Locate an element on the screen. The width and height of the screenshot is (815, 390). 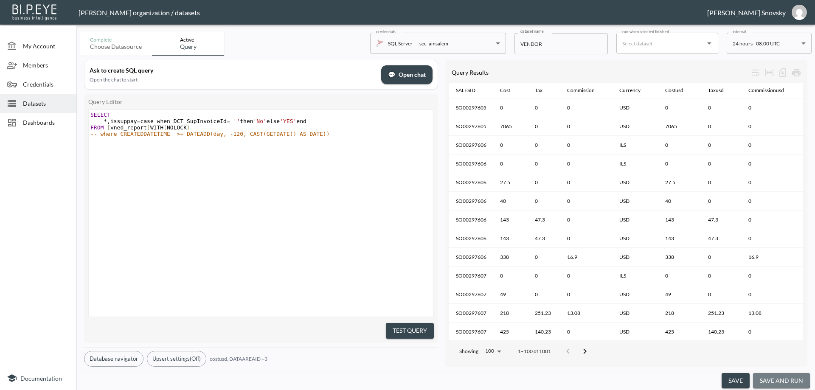
img: e1d6fdeb492d5bd457900032a53483e8 is located at coordinates (799, 12).